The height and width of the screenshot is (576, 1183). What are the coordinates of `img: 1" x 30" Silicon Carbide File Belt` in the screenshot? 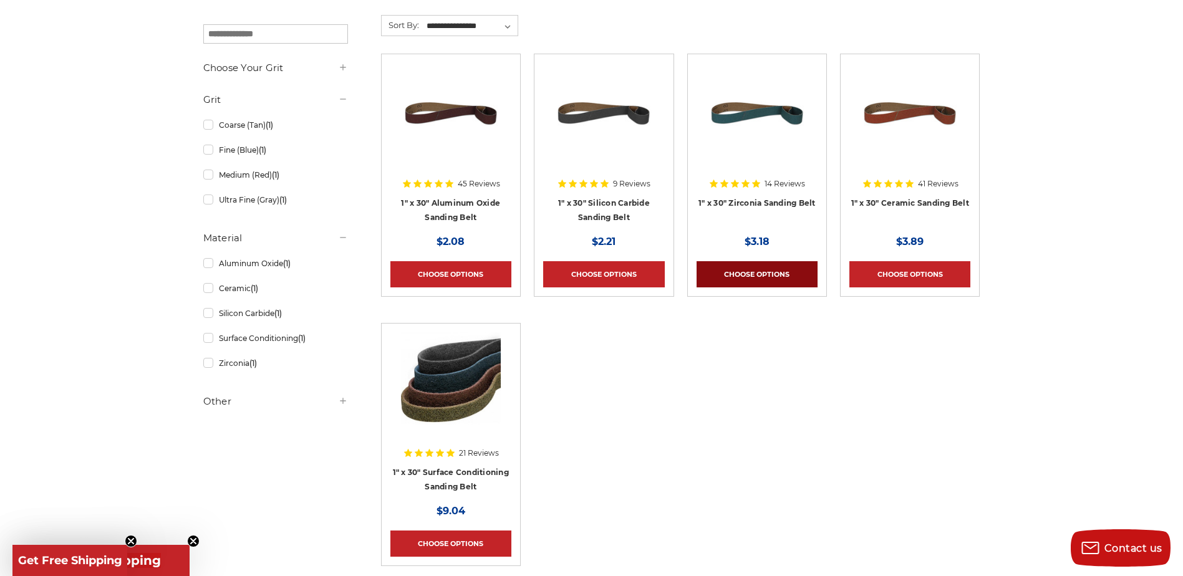 It's located at (604, 113).